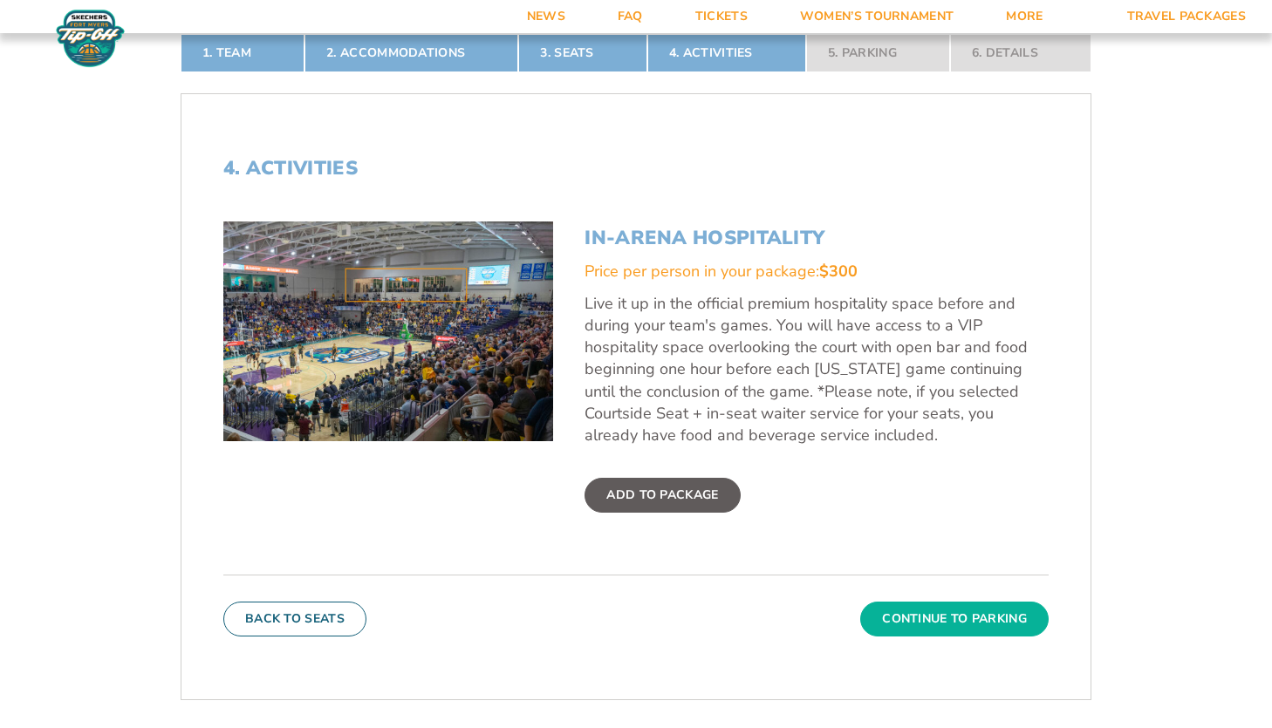  Describe the element at coordinates (295, 619) in the screenshot. I see `button: Back To Seats` at that location.